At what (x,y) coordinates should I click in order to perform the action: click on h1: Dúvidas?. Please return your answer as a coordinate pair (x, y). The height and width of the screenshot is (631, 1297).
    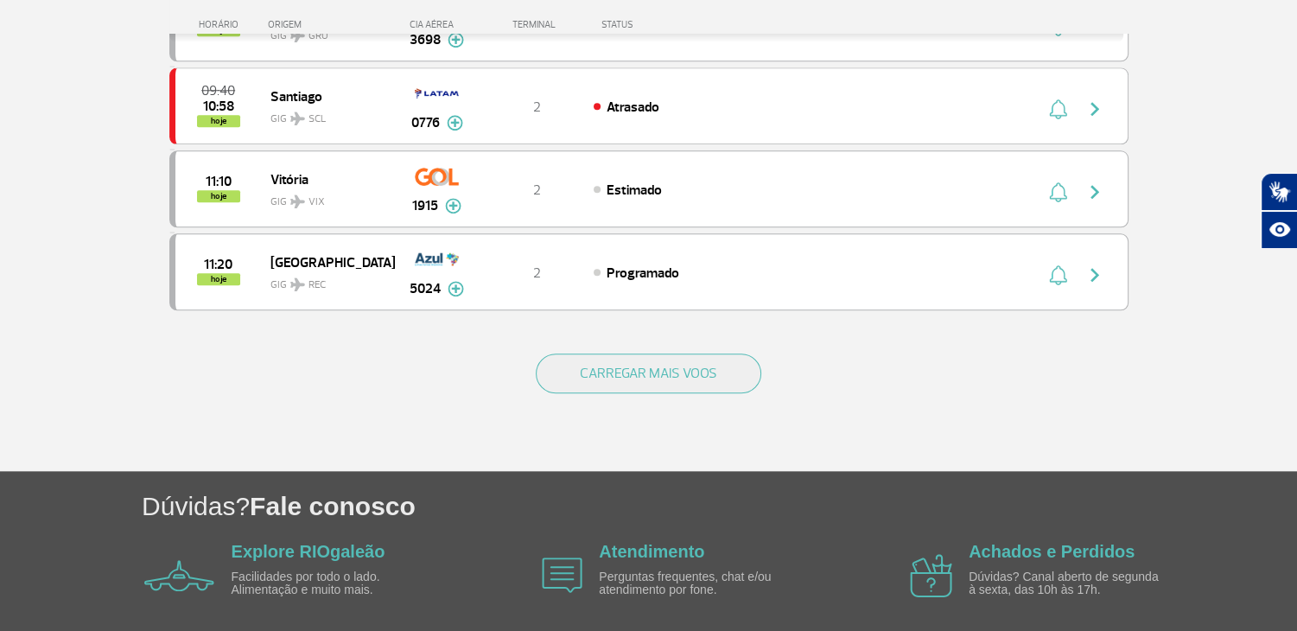
    Looking at the image, I should click on (719, 506).